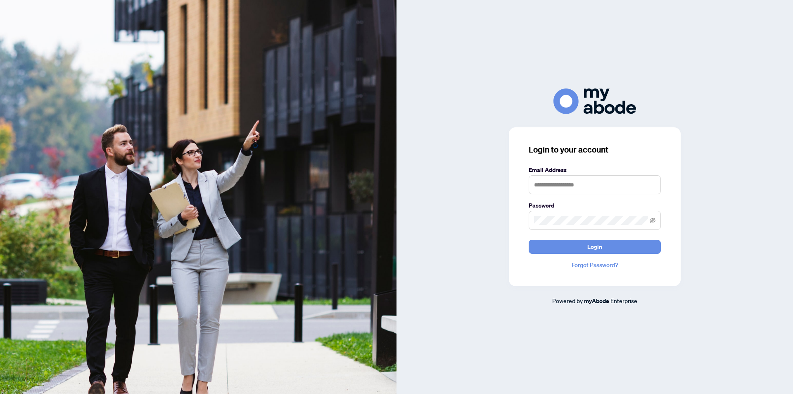  What do you see at coordinates (597, 301) in the screenshot?
I see `a: myAbode` at bounding box center [597, 301].